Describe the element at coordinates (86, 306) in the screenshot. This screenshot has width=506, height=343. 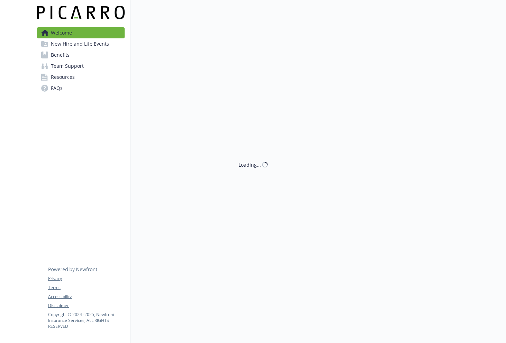
I see `a: Disclaimer` at that location.